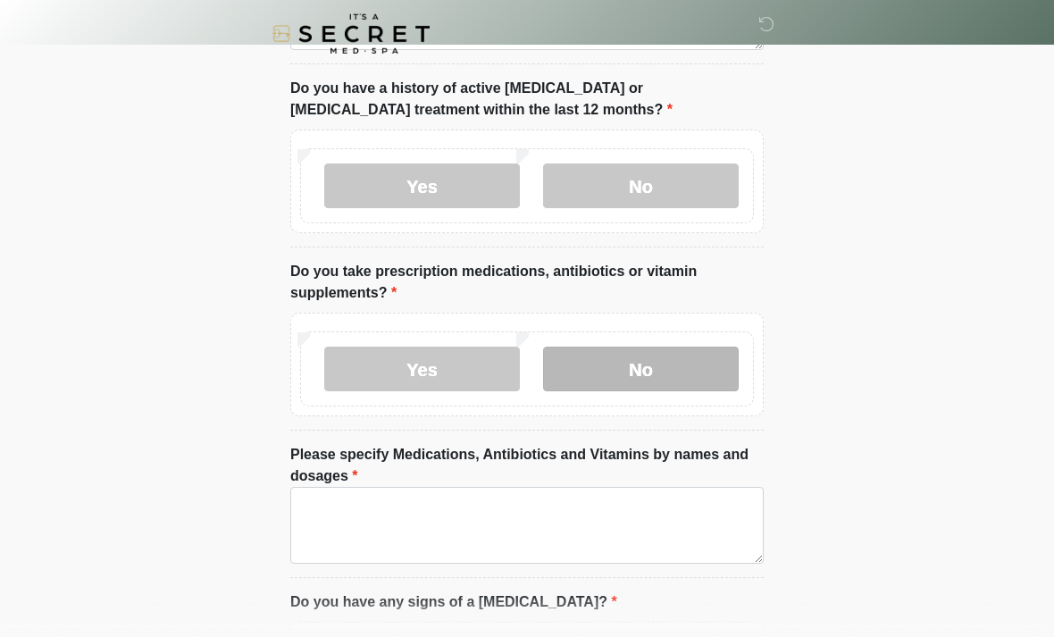  Describe the element at coordinates (351, 33) in the screenshot. I see `img: It's A Secret Med Spa Logo` at that location.